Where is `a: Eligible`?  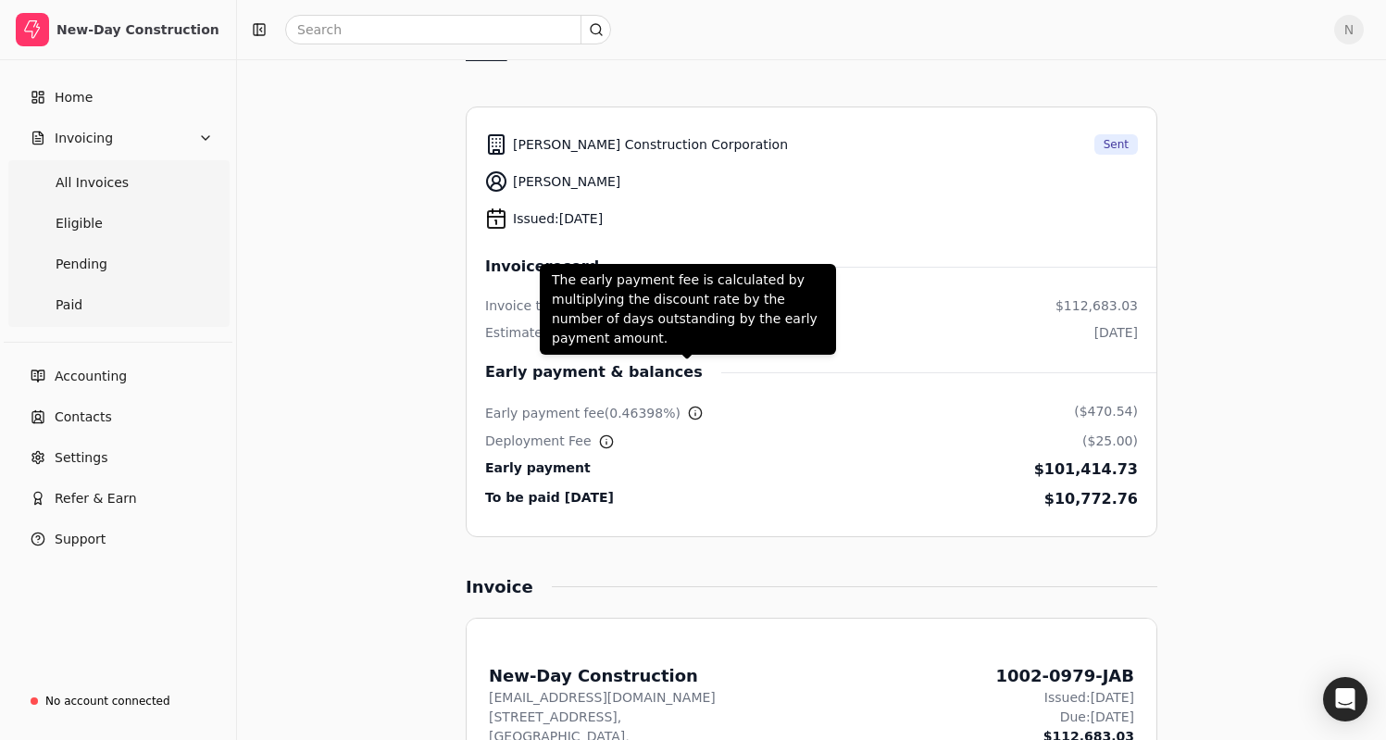 a: Eligible is located at coordinates (118, 223).